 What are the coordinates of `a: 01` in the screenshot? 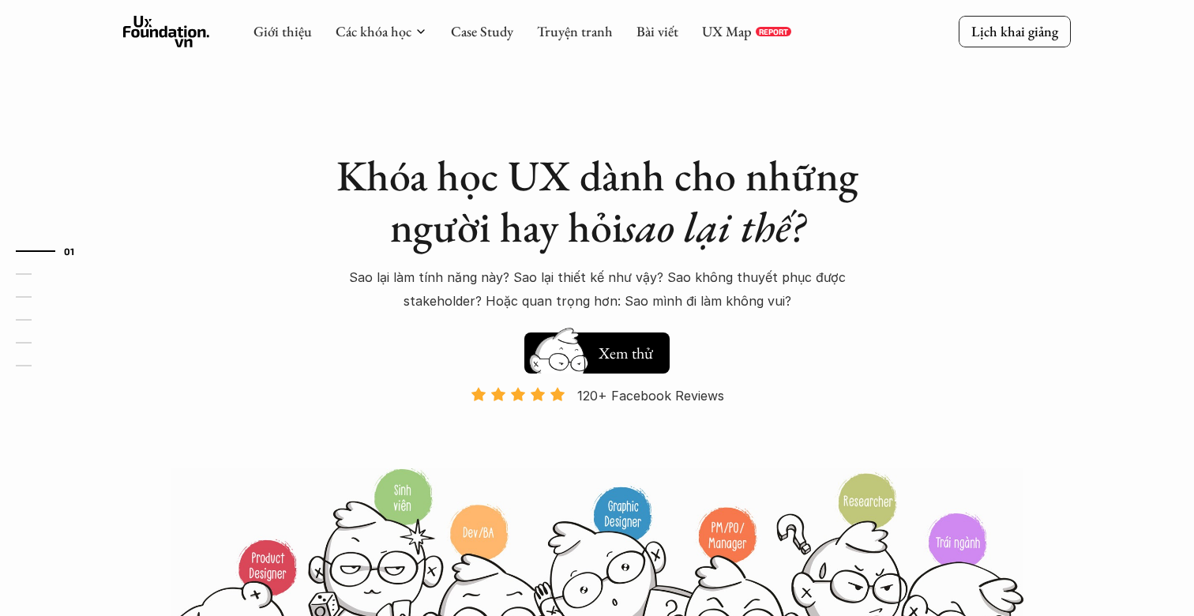 It's located at (53, 251).